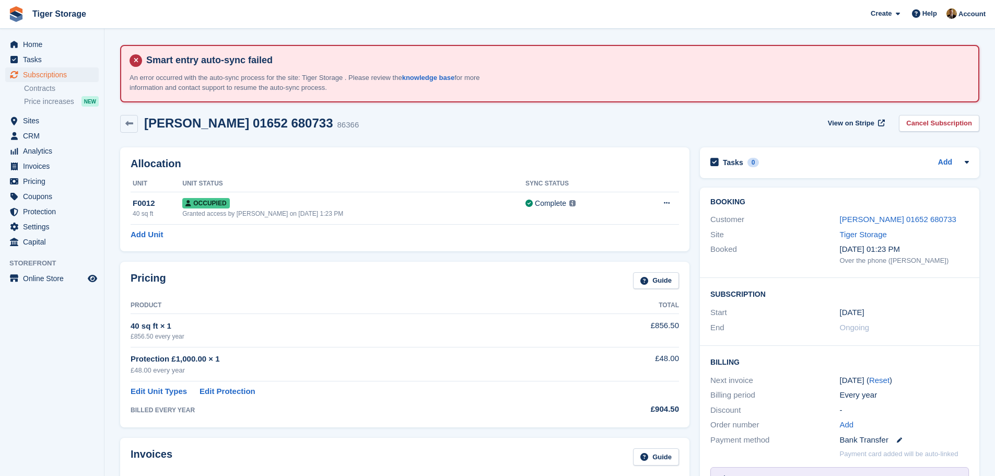 The height and width of the screenshot is (476, 995). Describe the element at coordinates (157, 203) in the screenshot. I see `div: F0012` at that location.